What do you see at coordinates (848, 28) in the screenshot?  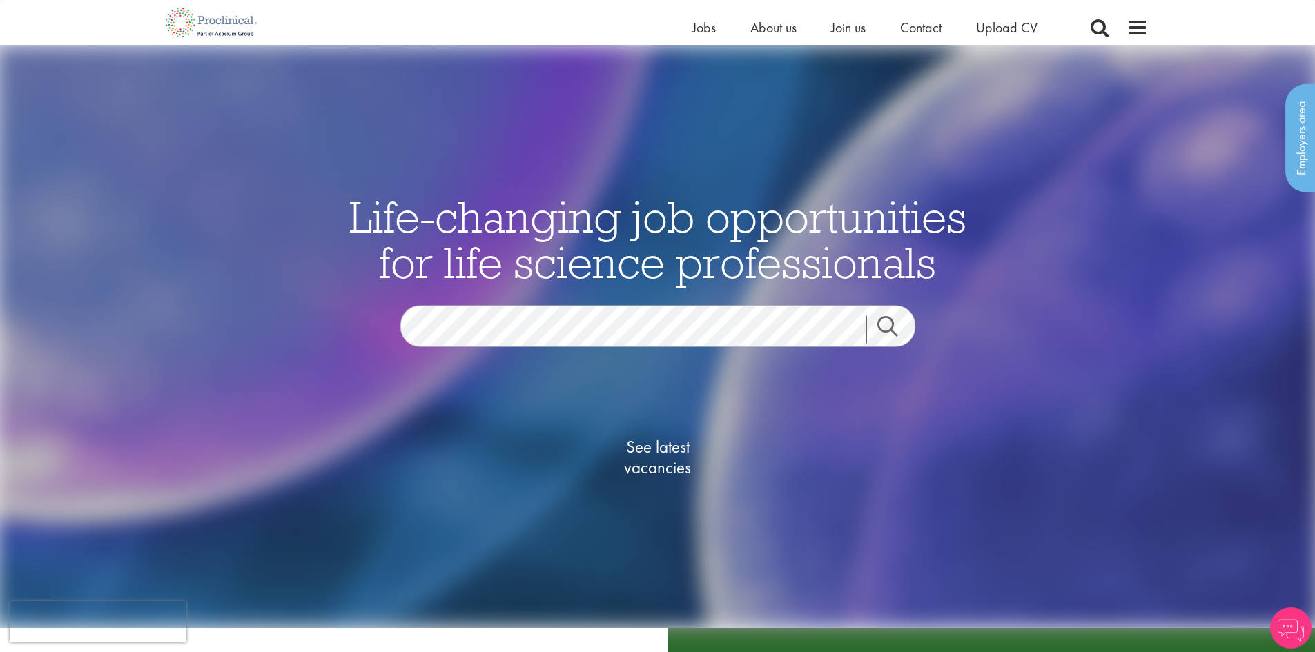 I see `span: Join us` at bounding box center [848, 28].